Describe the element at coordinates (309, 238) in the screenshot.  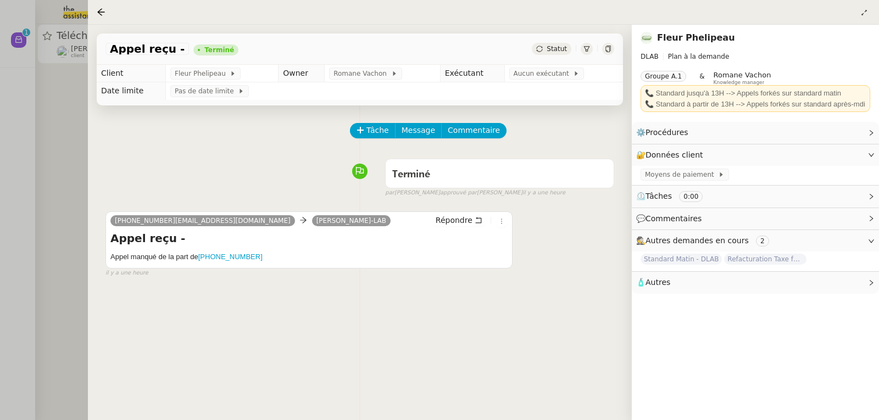
I see `h4: Appel reçu -` at that location.